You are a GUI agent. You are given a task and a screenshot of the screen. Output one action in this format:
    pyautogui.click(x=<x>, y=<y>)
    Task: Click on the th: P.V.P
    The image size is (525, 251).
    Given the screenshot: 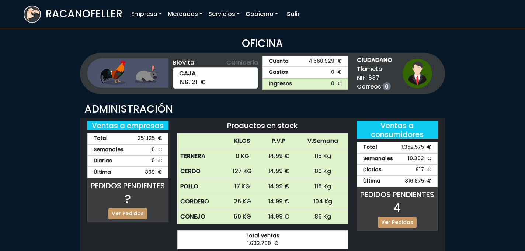 What is the action you would take?
    pyautogui.click(x=279, y=141)
    